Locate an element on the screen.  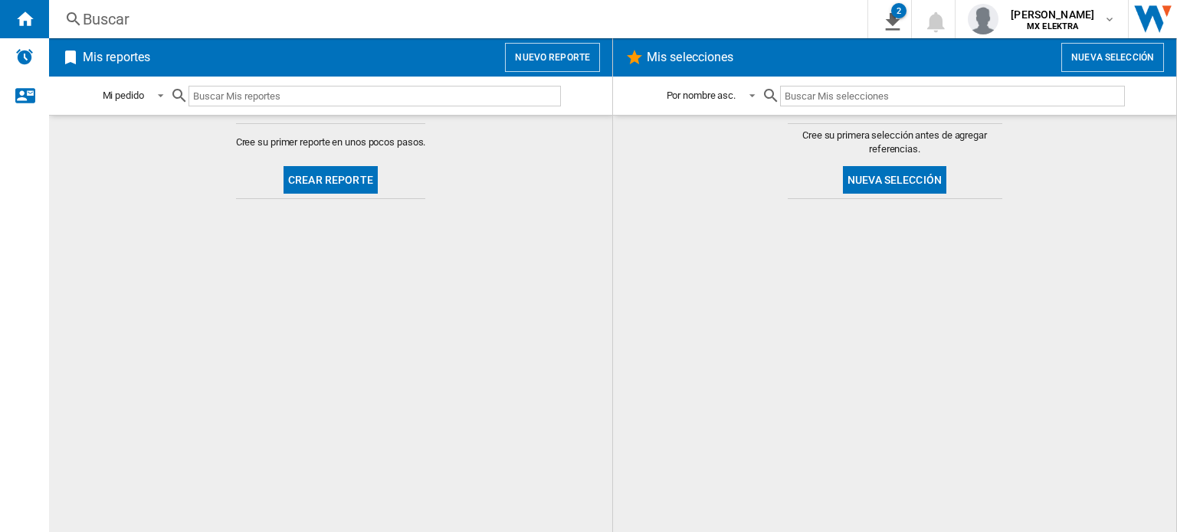
input: Buscar Mis selecciones is located at coordinates (952, 96).